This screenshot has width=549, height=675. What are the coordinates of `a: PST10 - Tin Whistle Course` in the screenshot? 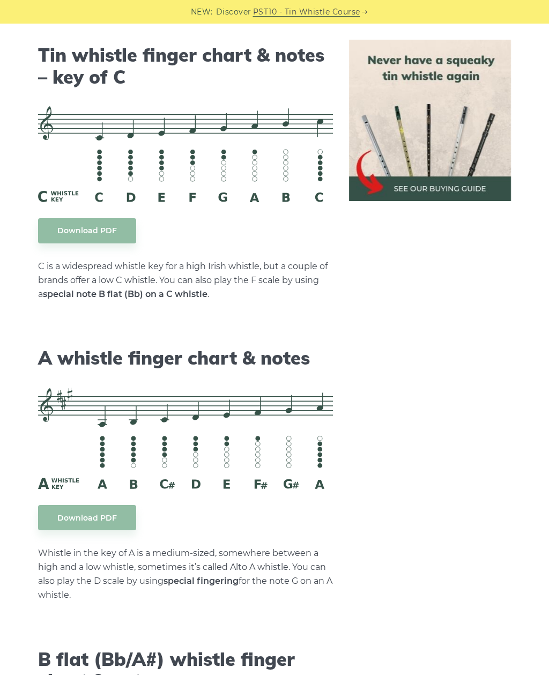 It's located at (307, 12).